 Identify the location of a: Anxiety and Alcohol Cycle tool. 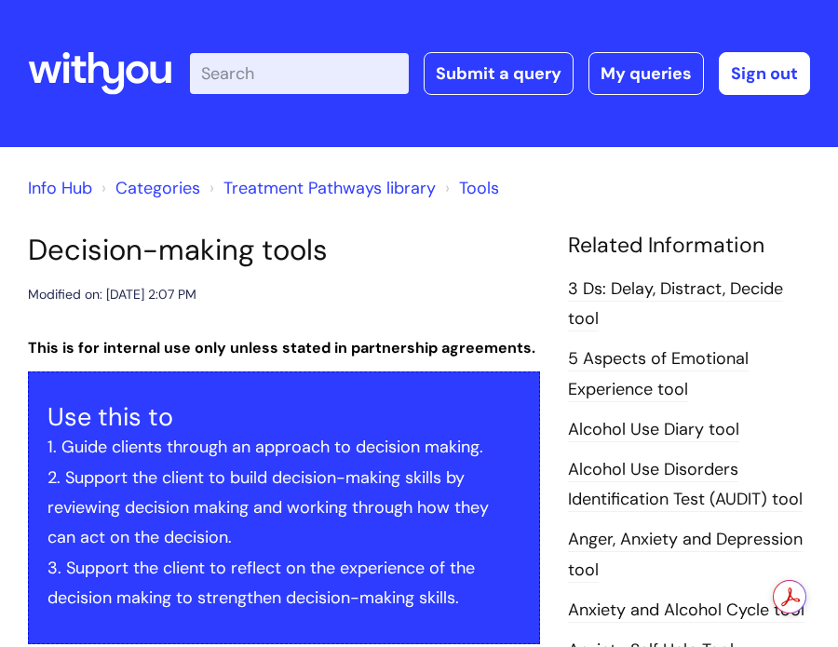
(686, 610).